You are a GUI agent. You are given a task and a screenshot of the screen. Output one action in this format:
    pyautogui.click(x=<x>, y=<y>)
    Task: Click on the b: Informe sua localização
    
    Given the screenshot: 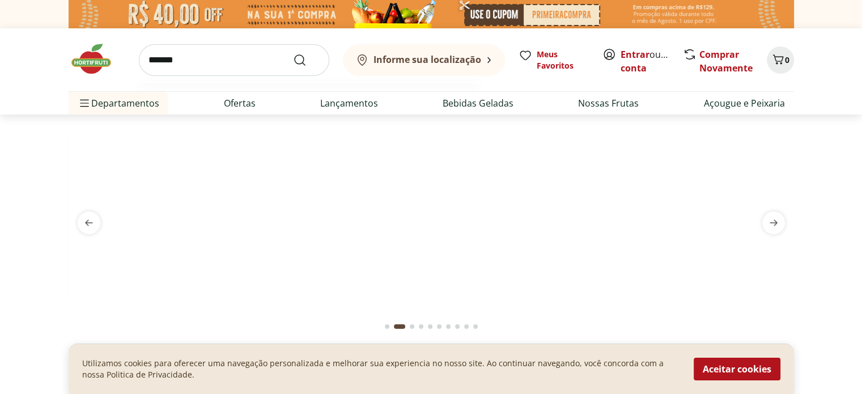 What is the action you would take?
    pyautogui.click(x=428, y=60)
    